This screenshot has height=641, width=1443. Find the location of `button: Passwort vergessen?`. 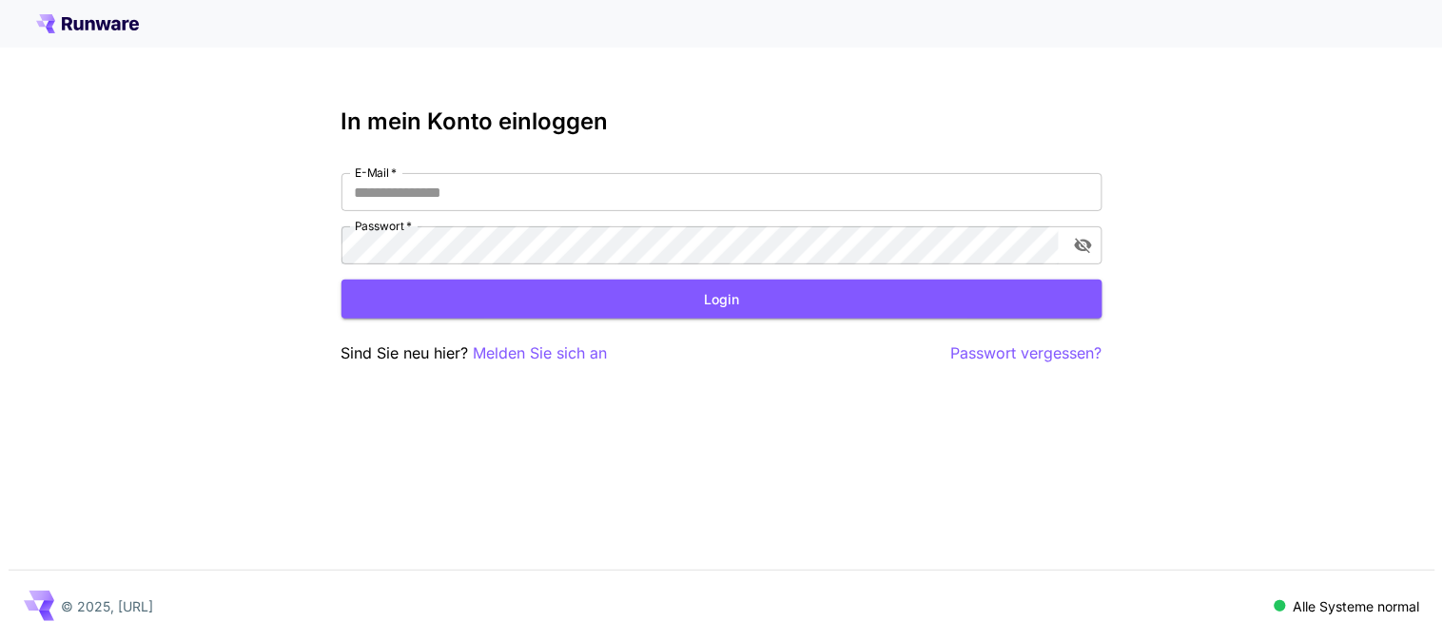

button: Passwort vergessen? is located at coordinates (1026, 353).